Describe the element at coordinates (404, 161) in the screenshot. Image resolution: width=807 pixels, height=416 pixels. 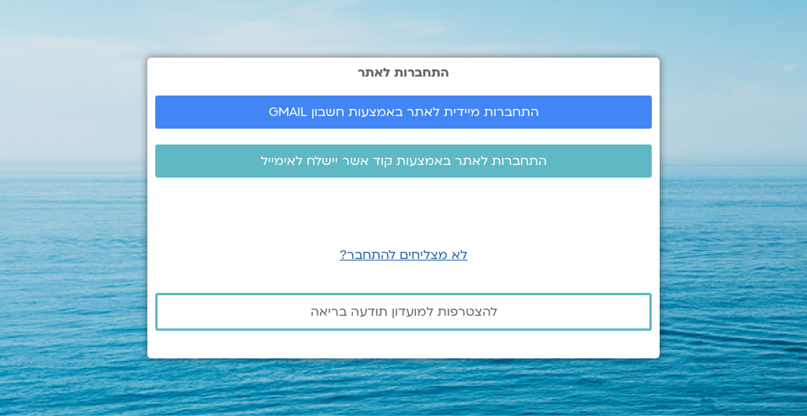
I see `a: התחברות לאתר באמצעות קוד אשר יישלח לאימייל` at that location.